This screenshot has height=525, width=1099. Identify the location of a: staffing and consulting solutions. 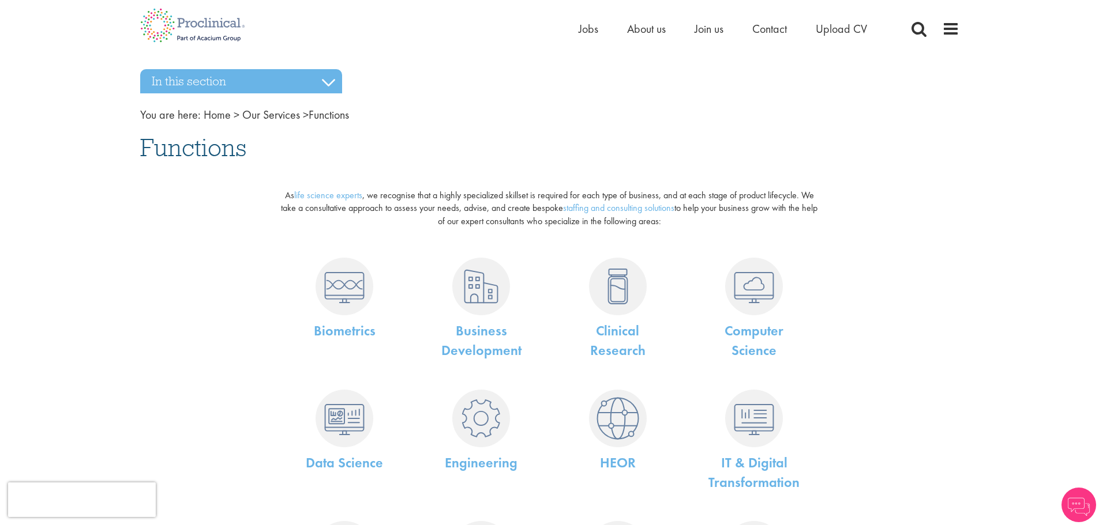
(618, 208).